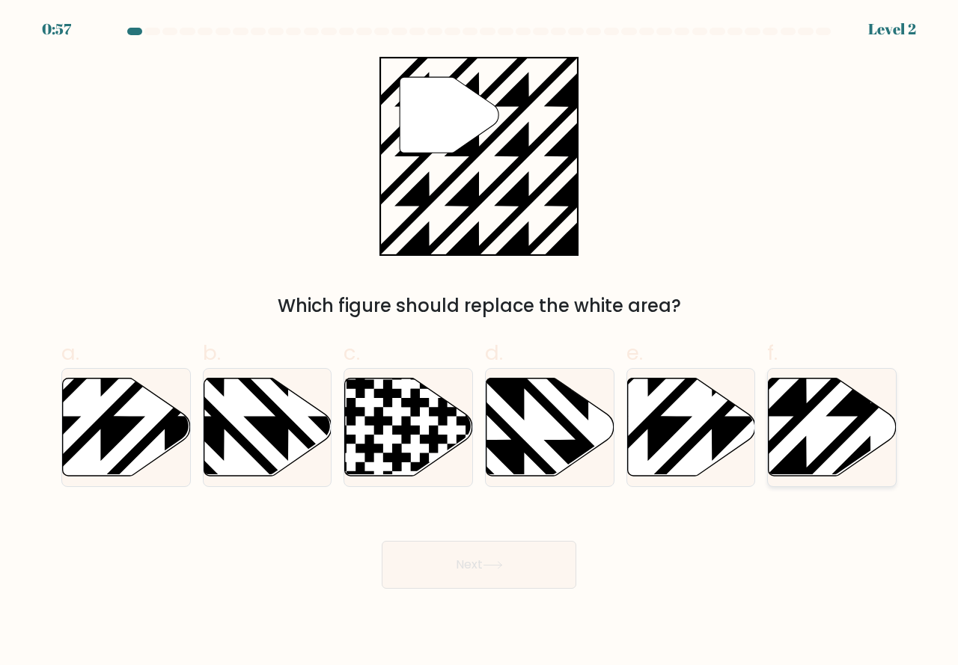 Image resolution: width=958 pixels, height=665 pixels. Describe the element at coordinates (212, 352) in the screenshot. I see `span: b.` at that location.